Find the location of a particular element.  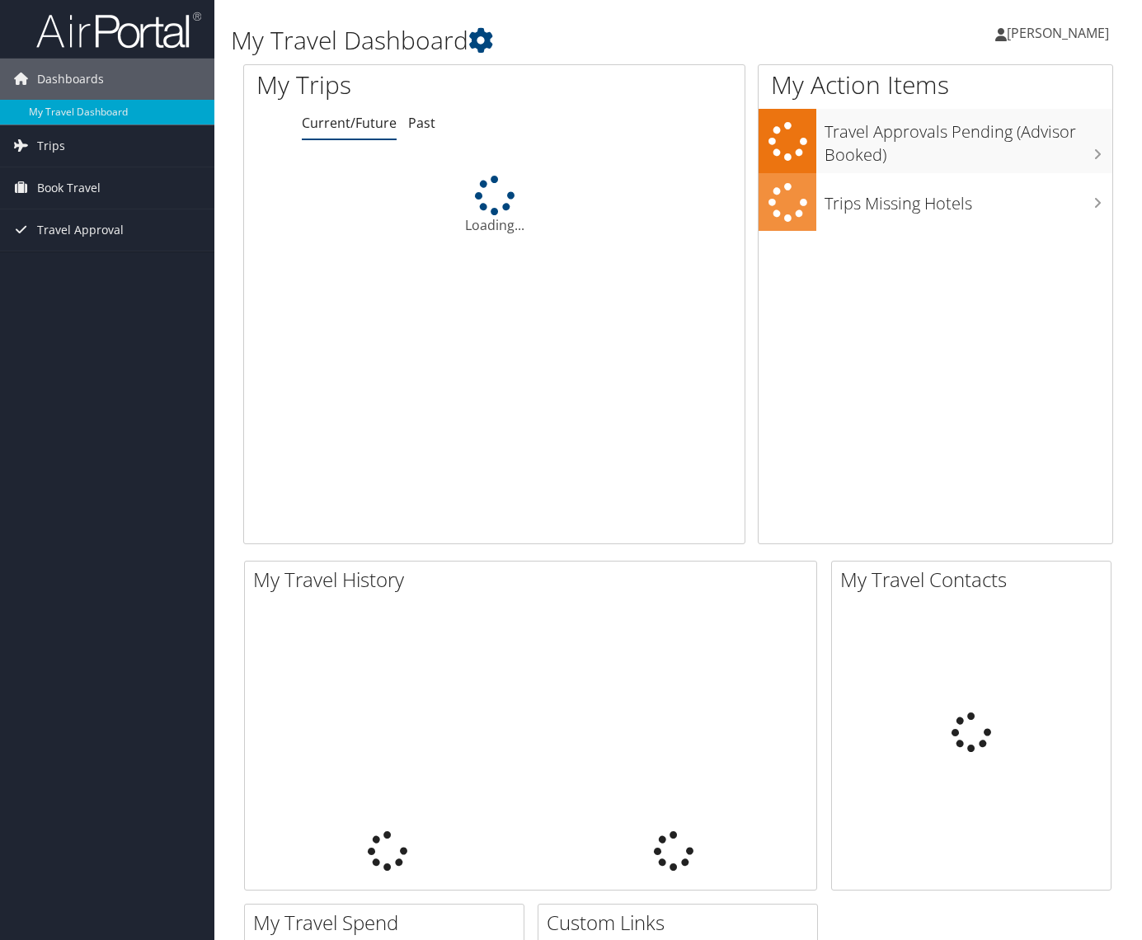

h1: My Travel Dashboard is located at coordinates (529, 40).